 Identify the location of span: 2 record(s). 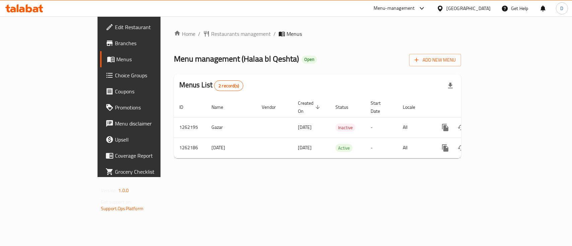
(229, 86).